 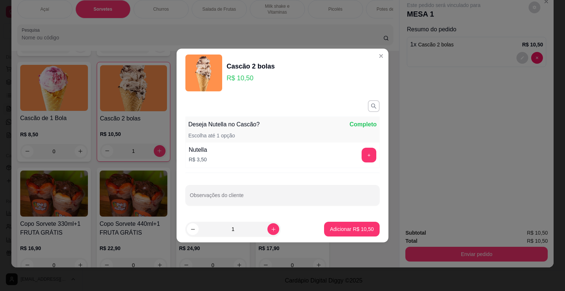 I want to click on button: add, so click(x=369, y=155).